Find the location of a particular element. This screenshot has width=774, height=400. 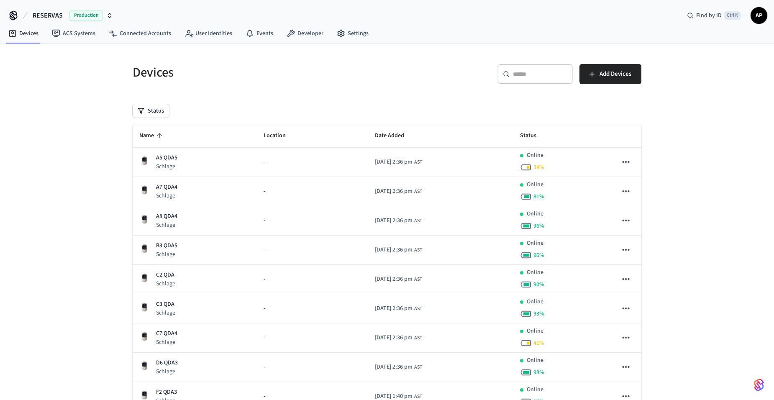

a: ACS Systems is located at coordinates (74, 33).